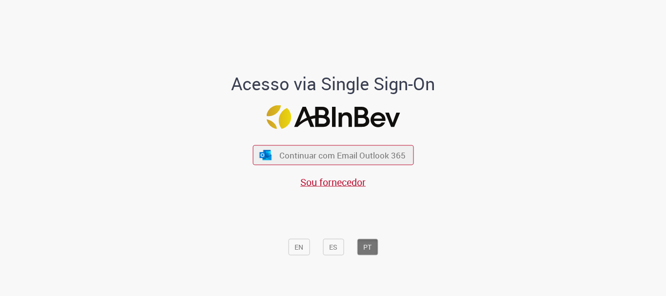 The width and height of the screenshot is (666, 296). I want to click on button: EN, so click(299, 247).